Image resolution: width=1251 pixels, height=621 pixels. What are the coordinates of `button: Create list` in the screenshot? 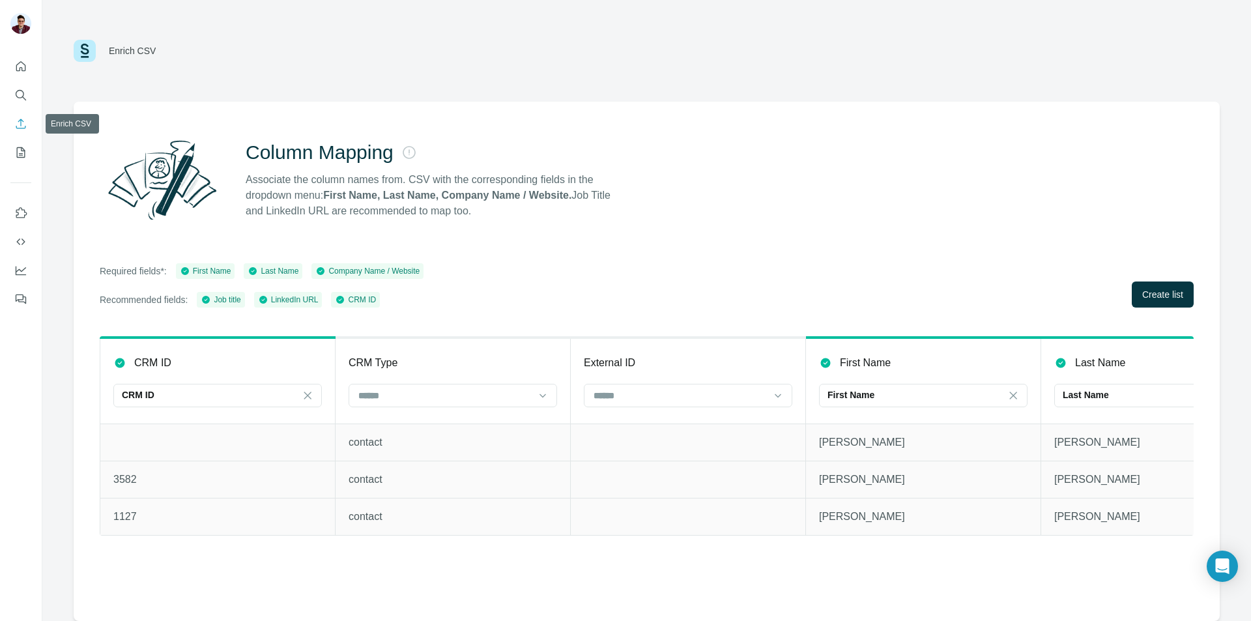 It's located at (1162, 294).